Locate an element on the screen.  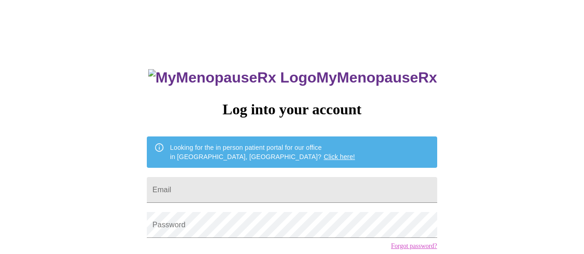
a: Forgot password? is located at coordinates (414, 247).